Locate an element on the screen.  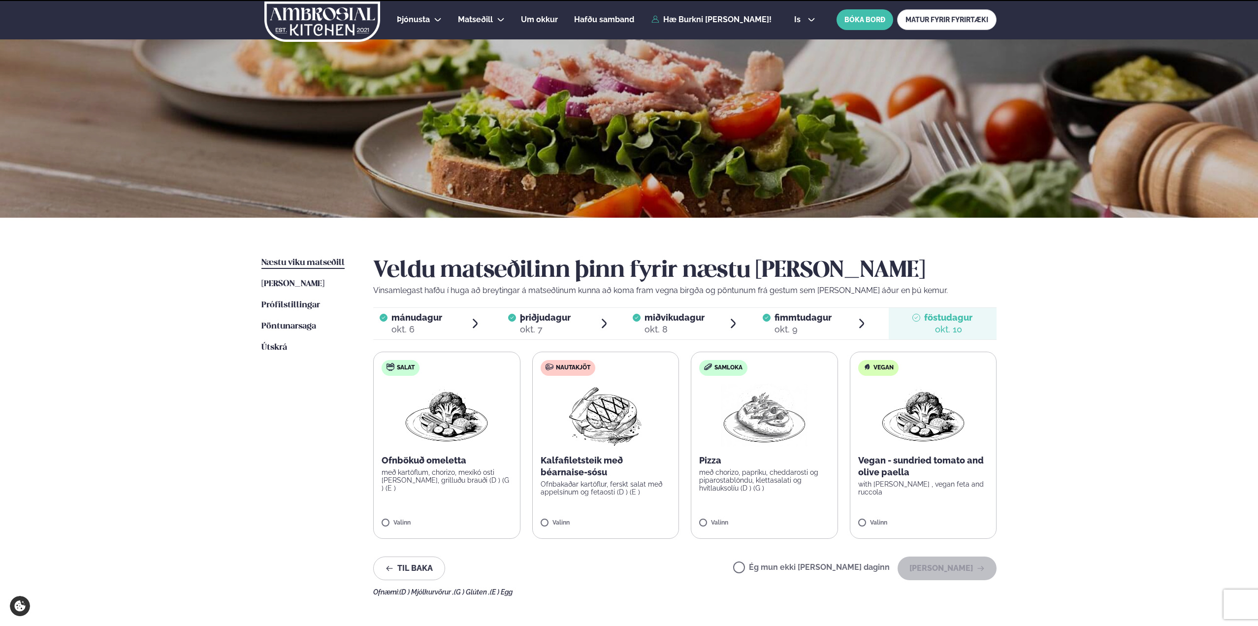
a: Matseðill is located at coordinates (475, 20).